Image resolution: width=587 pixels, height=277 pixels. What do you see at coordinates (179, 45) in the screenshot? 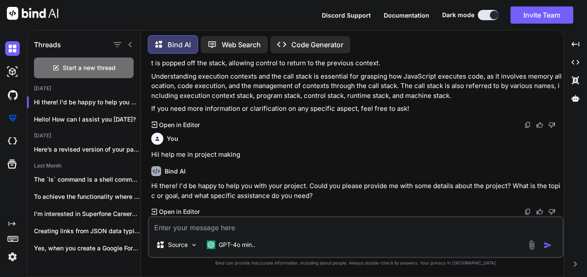
I see `p: Bind AI` at bounding box center [179, 45].